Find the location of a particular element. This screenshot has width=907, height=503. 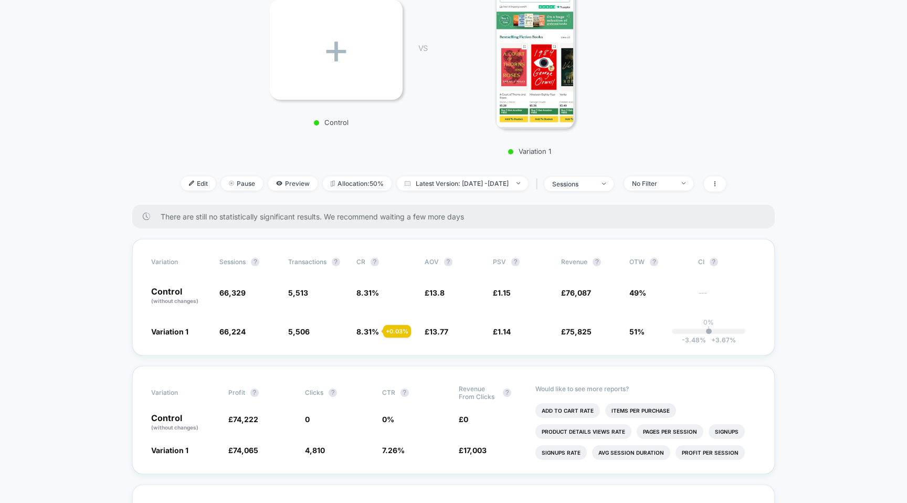

span: Transactions is located at coordinates (307, 261).